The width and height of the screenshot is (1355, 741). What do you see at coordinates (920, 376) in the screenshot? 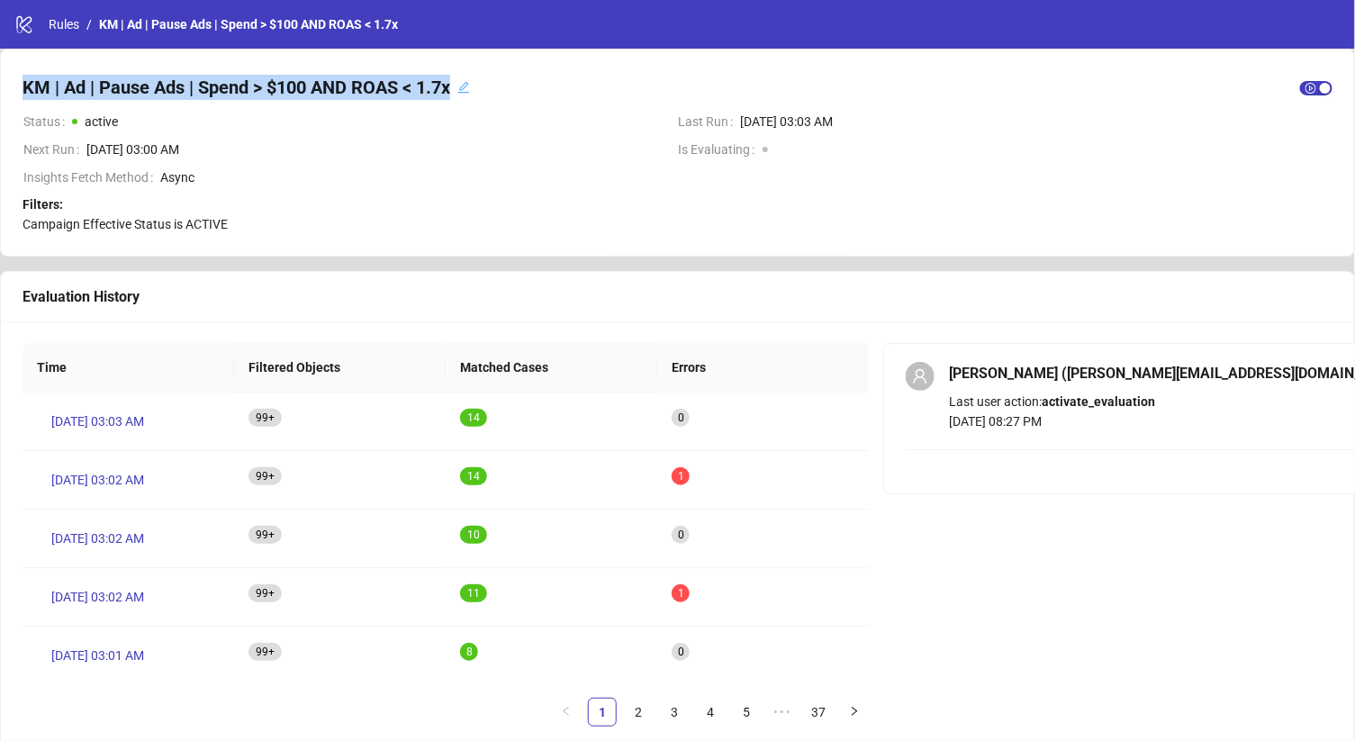
I see `span: user` at bounding box center [920, 376].